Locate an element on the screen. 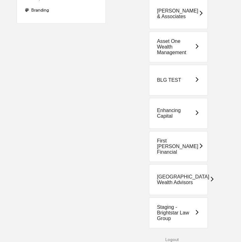 This screenshot has height=242, width=241. div: Staging - Brightstar Law Group is located at coordinates (175, 213).